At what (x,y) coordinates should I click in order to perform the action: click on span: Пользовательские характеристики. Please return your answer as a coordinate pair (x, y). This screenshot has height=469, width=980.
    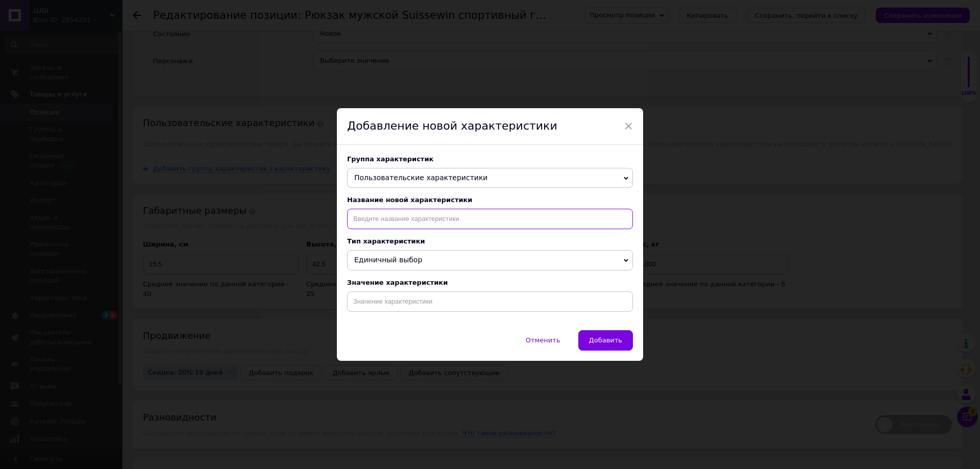
    Looking at the image, I should click on (421, 178).